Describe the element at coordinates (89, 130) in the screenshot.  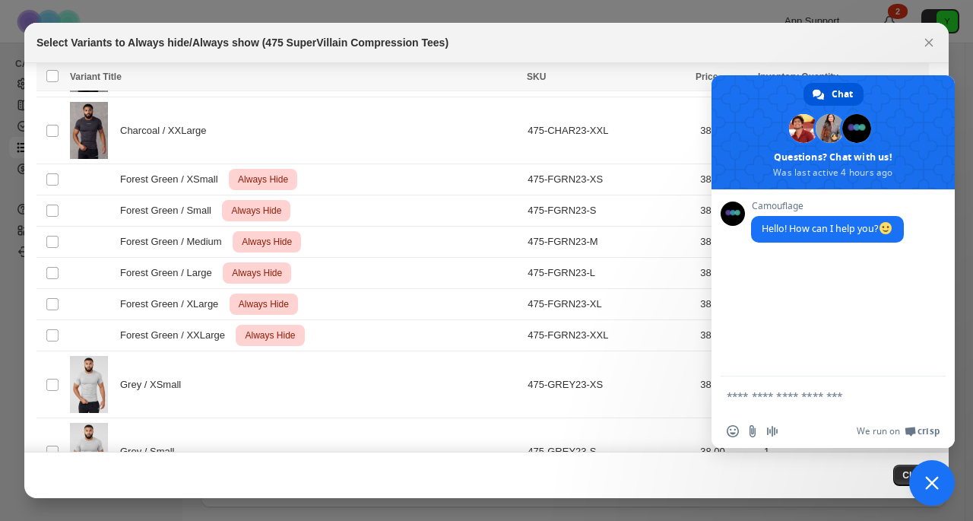
I see `img: 475_charcoal_001_01_16_floor_johnny_ecomm_546c814b-cc2c-4469-9f12-beaf09883209.jpg` at that location.